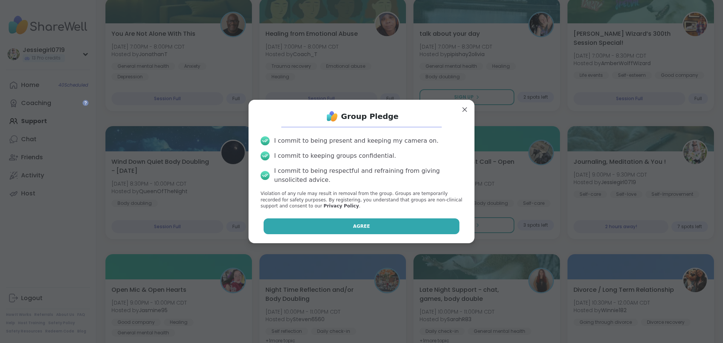 Image resolution: width=723 pixels, height=343 pixels. I want to click on p: Violation of any rule may result in removal from the group. Groups are temporarily recorded for s..., so click(362, 200).